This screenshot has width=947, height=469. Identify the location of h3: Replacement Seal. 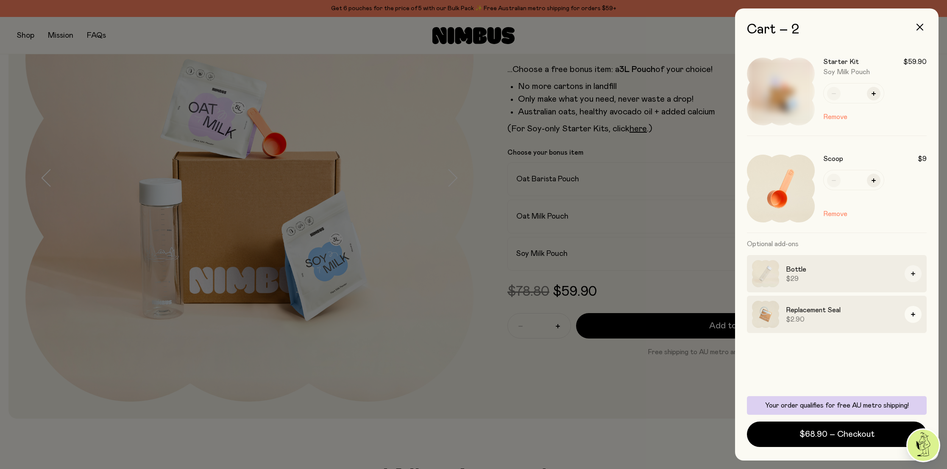
(842, 310).